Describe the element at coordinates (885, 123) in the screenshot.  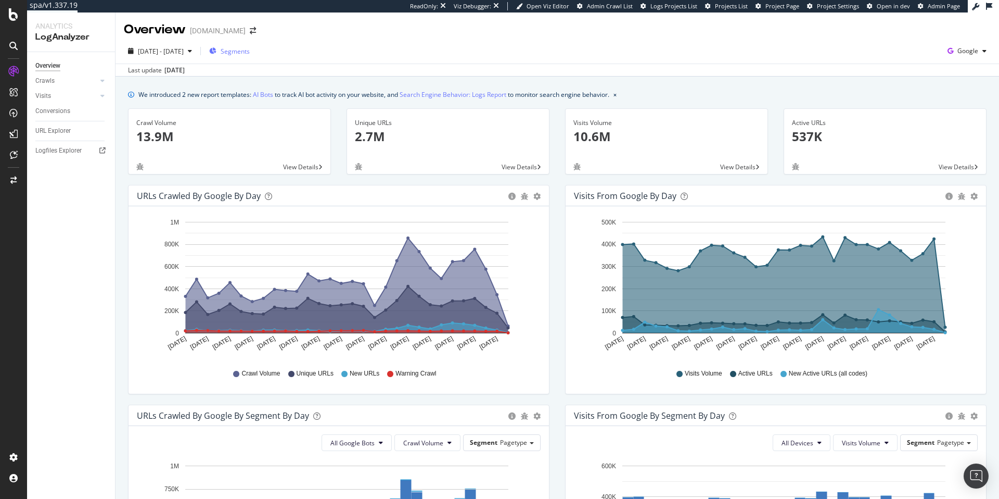
I see `div: Active URLs` at that location.